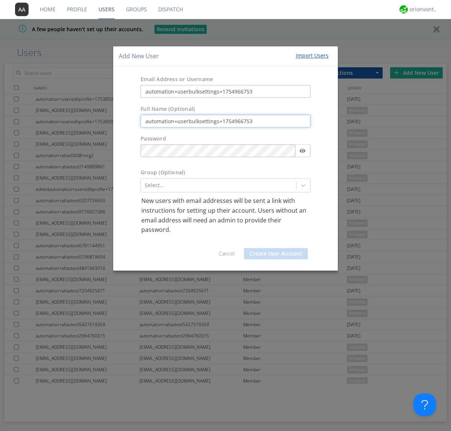 The image size is (451, 431). I want to click on label: Full Name (Optional), so click(168, 109).